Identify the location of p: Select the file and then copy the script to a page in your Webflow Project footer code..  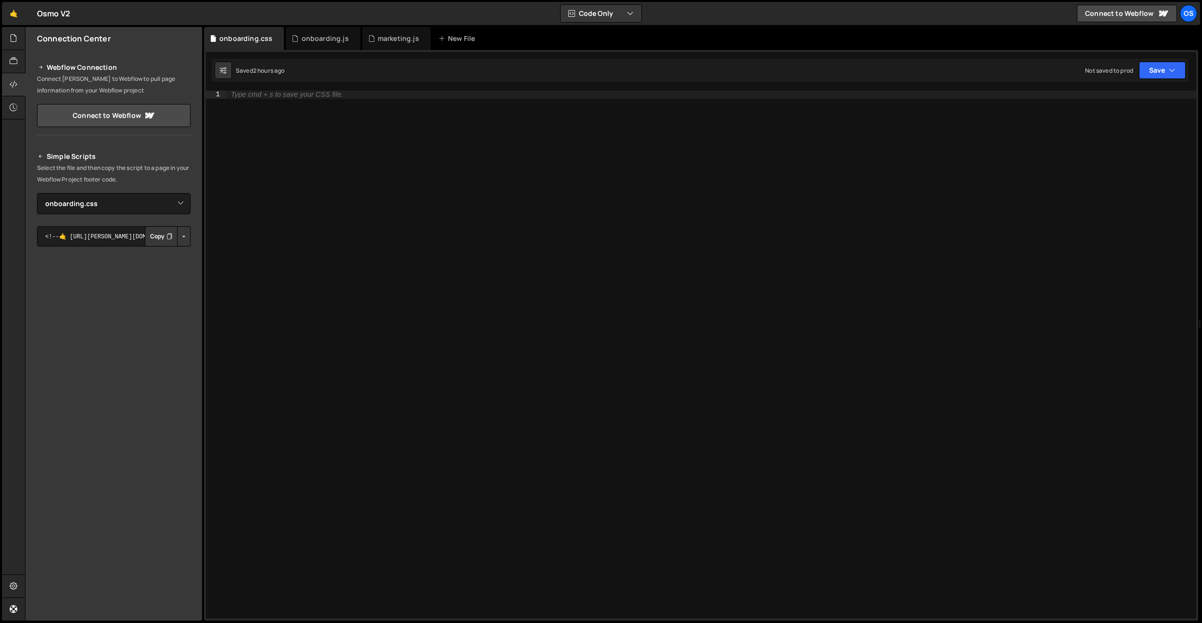
(114, 174).